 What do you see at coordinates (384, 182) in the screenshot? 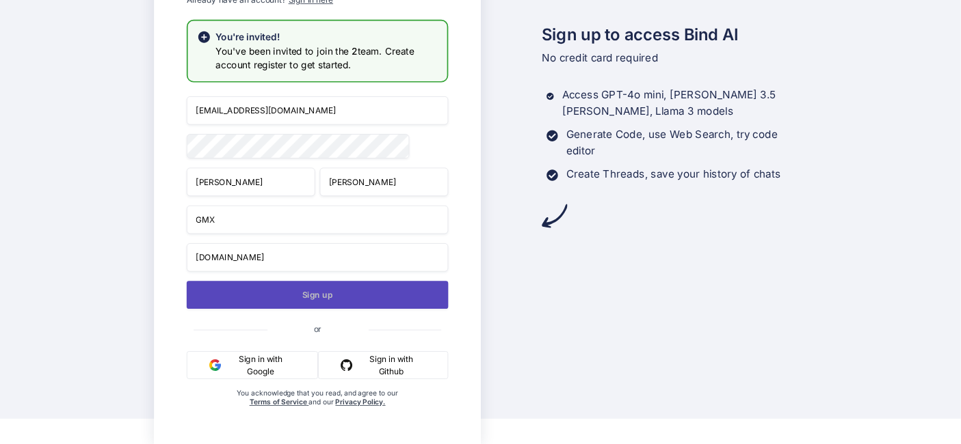
I see `input: Last Name` at bounding box center [384, 182].